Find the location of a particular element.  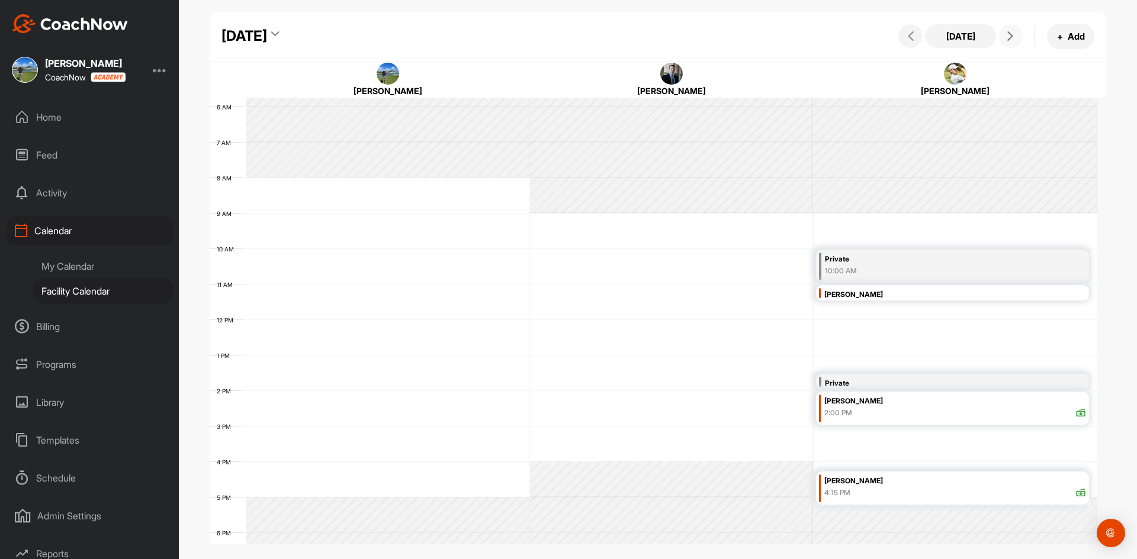

div: Admin Settings is located at coordinates (90, 516).